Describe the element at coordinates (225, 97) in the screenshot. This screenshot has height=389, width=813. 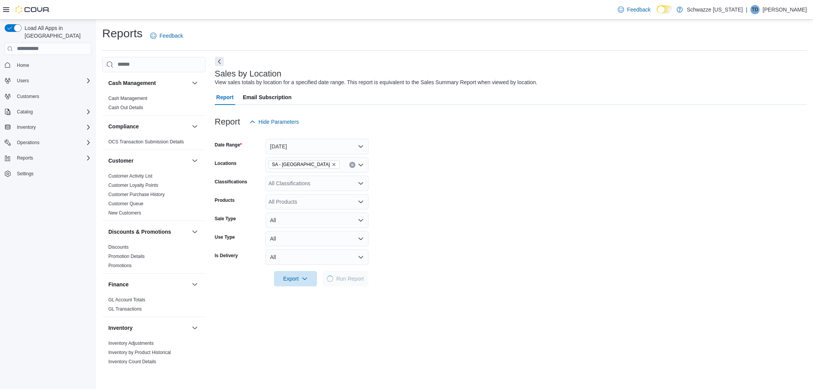
I see `span: Report` at that location.